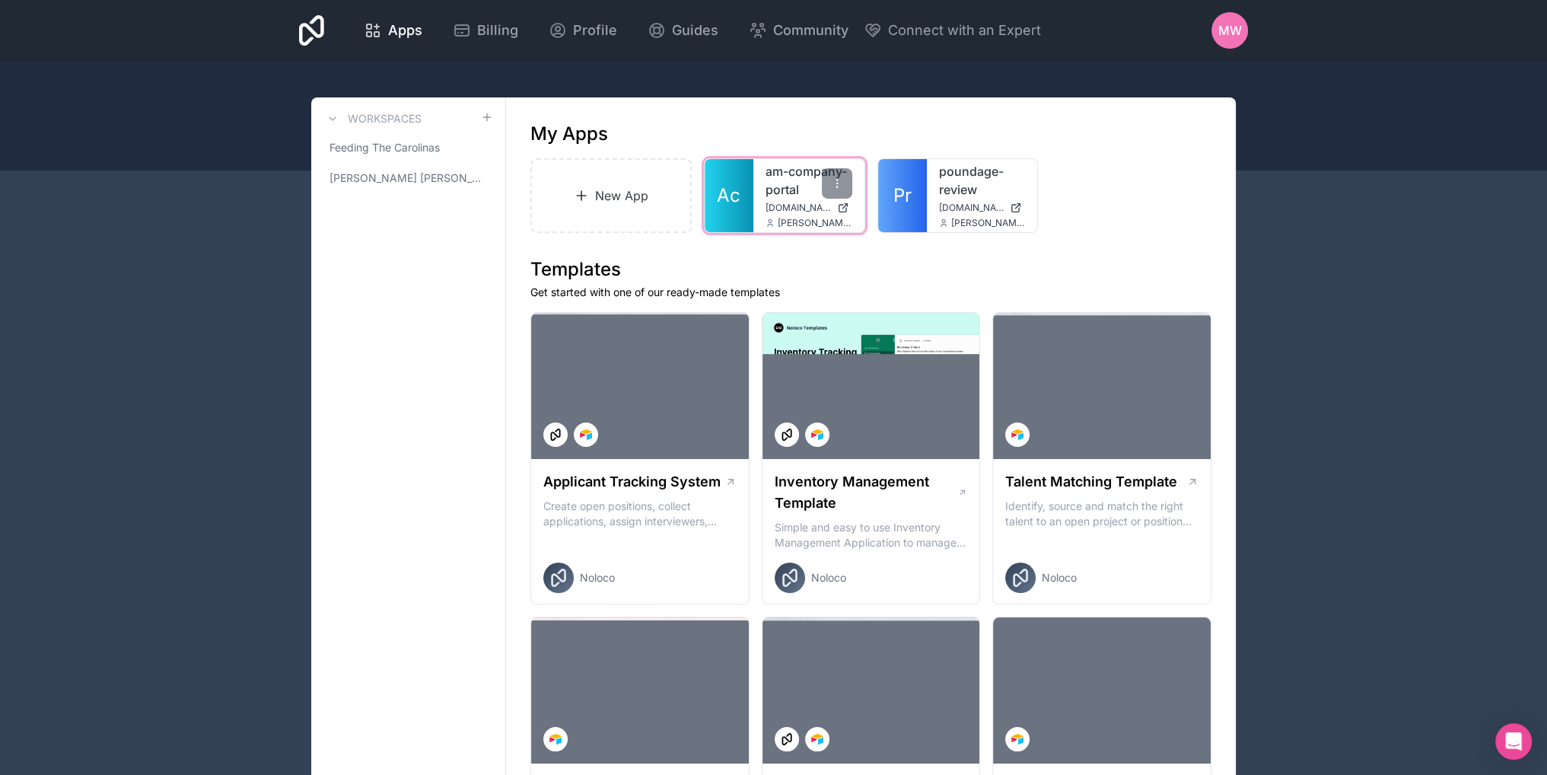 The image size is (1547, 775). I want to click on span: Guides, so click(695, 30).